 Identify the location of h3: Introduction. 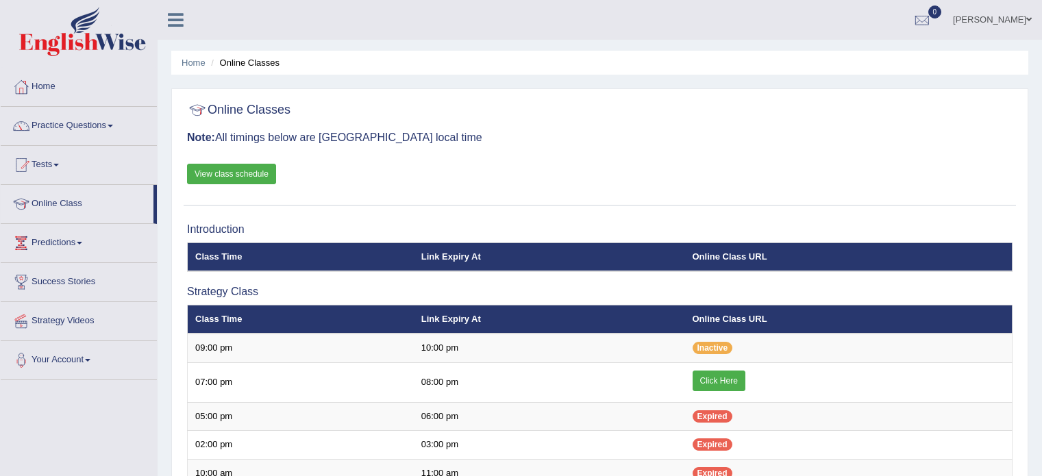
(599, 229).